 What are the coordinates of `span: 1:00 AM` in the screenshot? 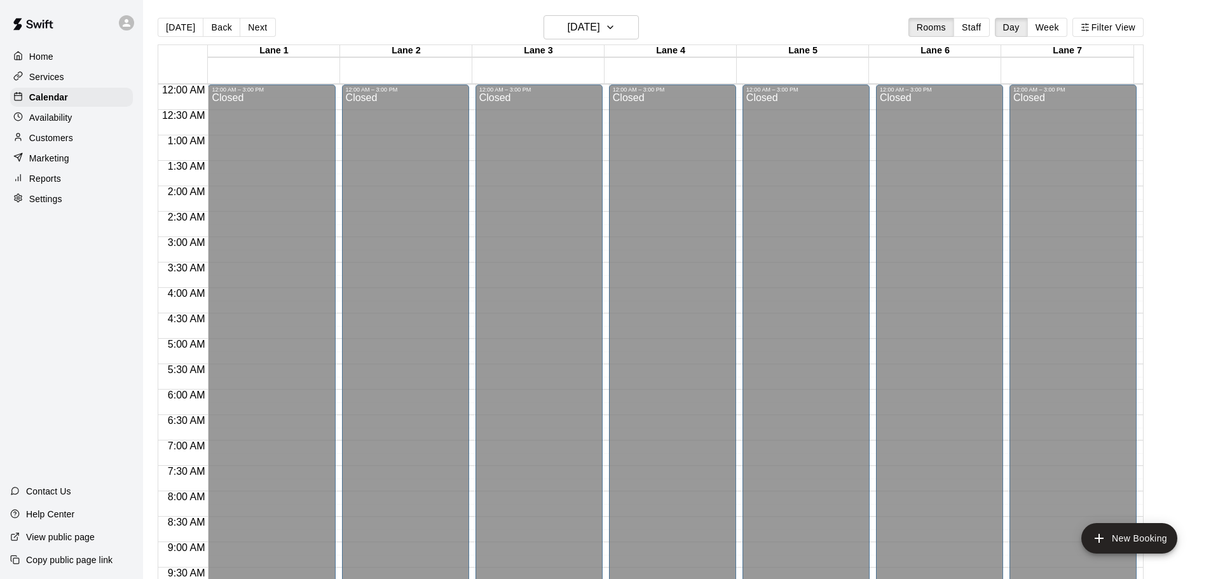 It's located at (186, 141).